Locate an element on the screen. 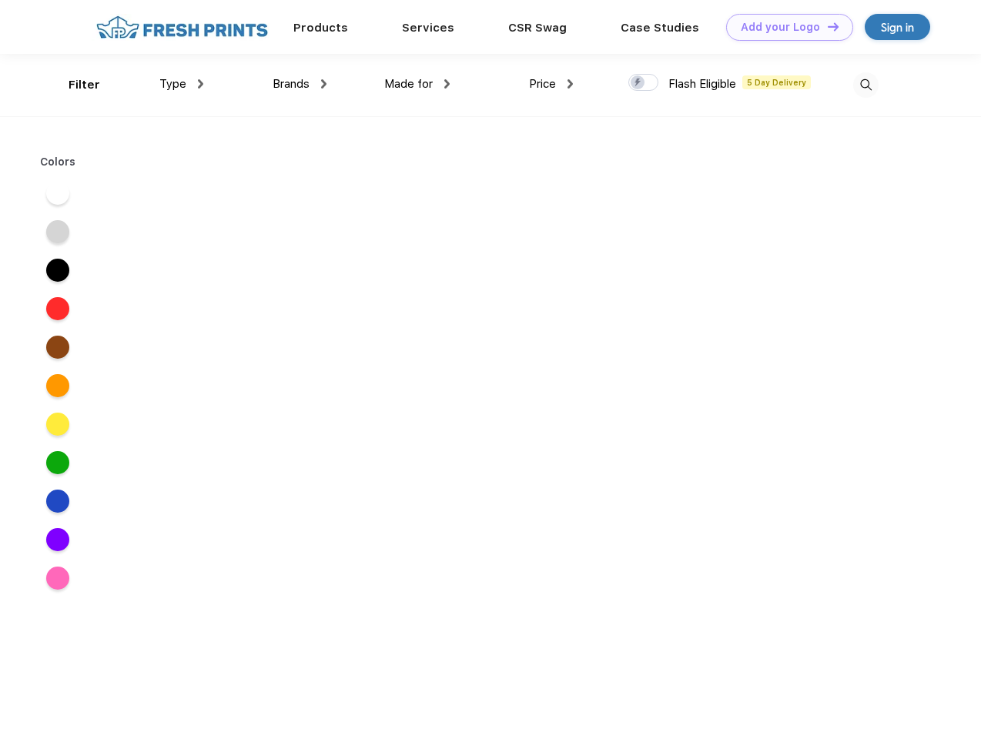 Image resolution: width=981 pixels, height=739 pixels. div: Filter is located at coordinates (84, 85).